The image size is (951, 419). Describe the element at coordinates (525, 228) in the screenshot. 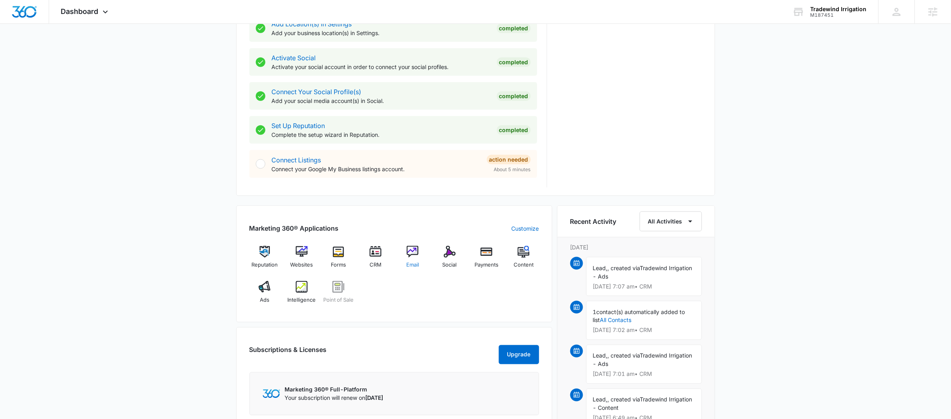

I see `a: Customize` at that location.